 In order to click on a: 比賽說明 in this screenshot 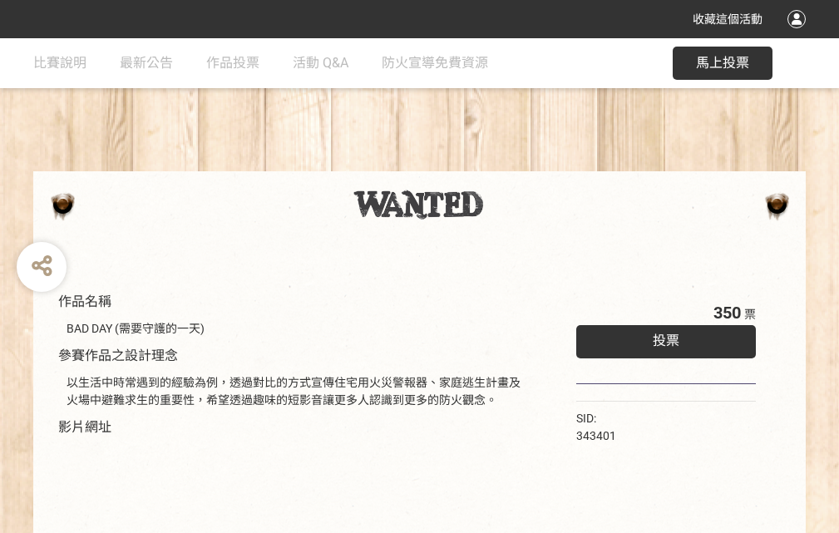, I will do `click(60, 63)`.